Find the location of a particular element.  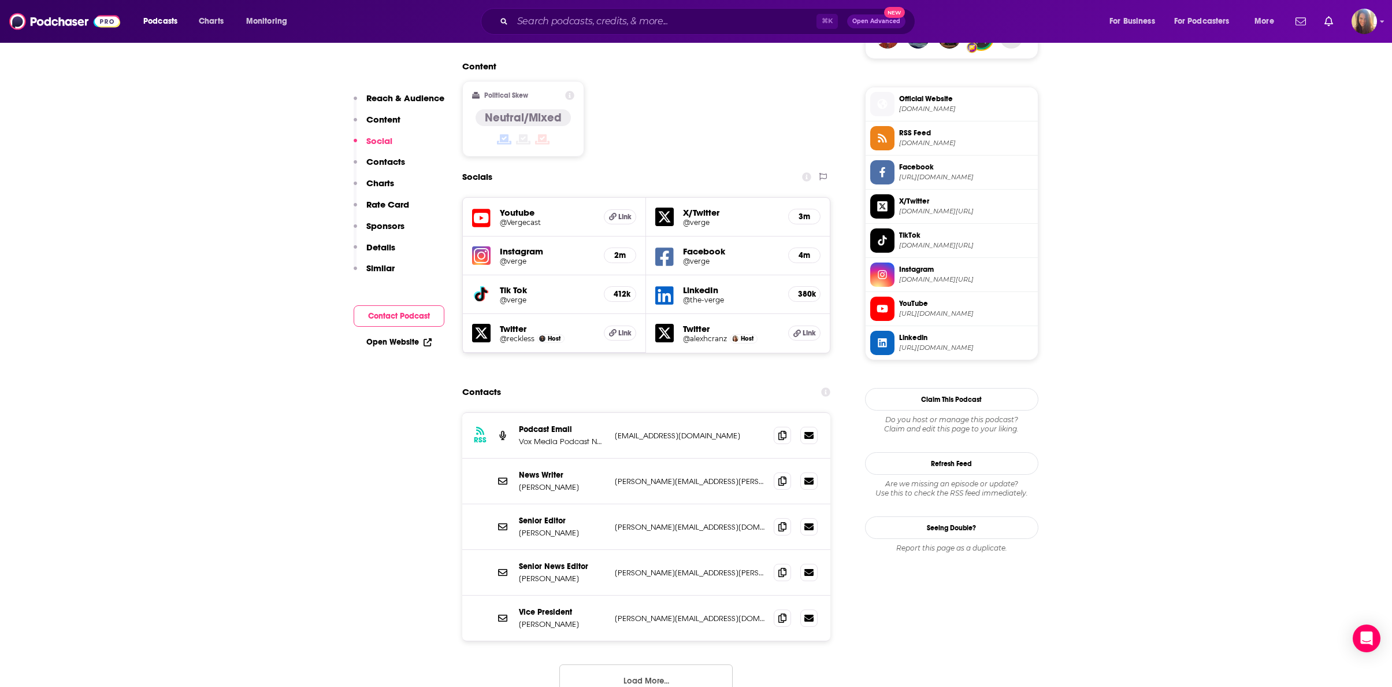

span: New is located at coordinates (895, 12).